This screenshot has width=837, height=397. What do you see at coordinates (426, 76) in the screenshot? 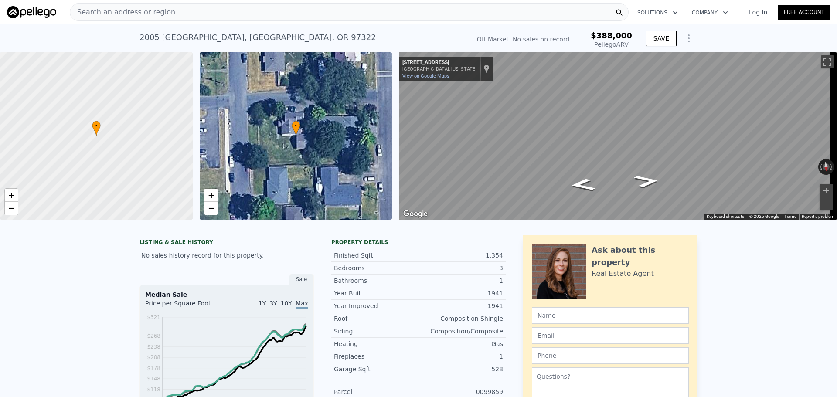
I see `a: View on Google Maps` at bounding box center [426, 76].